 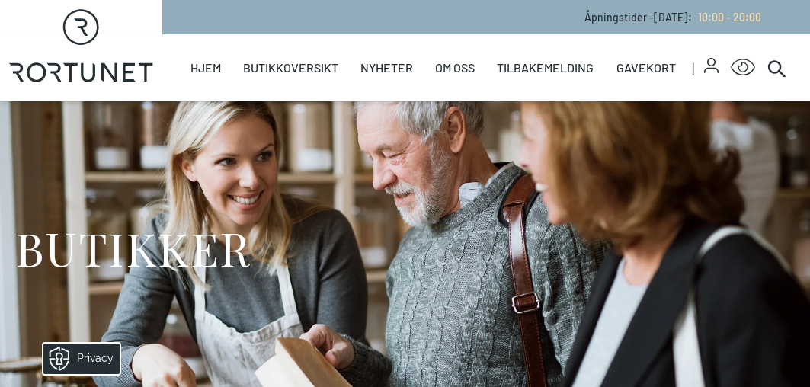 I want to click on h1: BUTIKKER, so click(x=133, y=248).